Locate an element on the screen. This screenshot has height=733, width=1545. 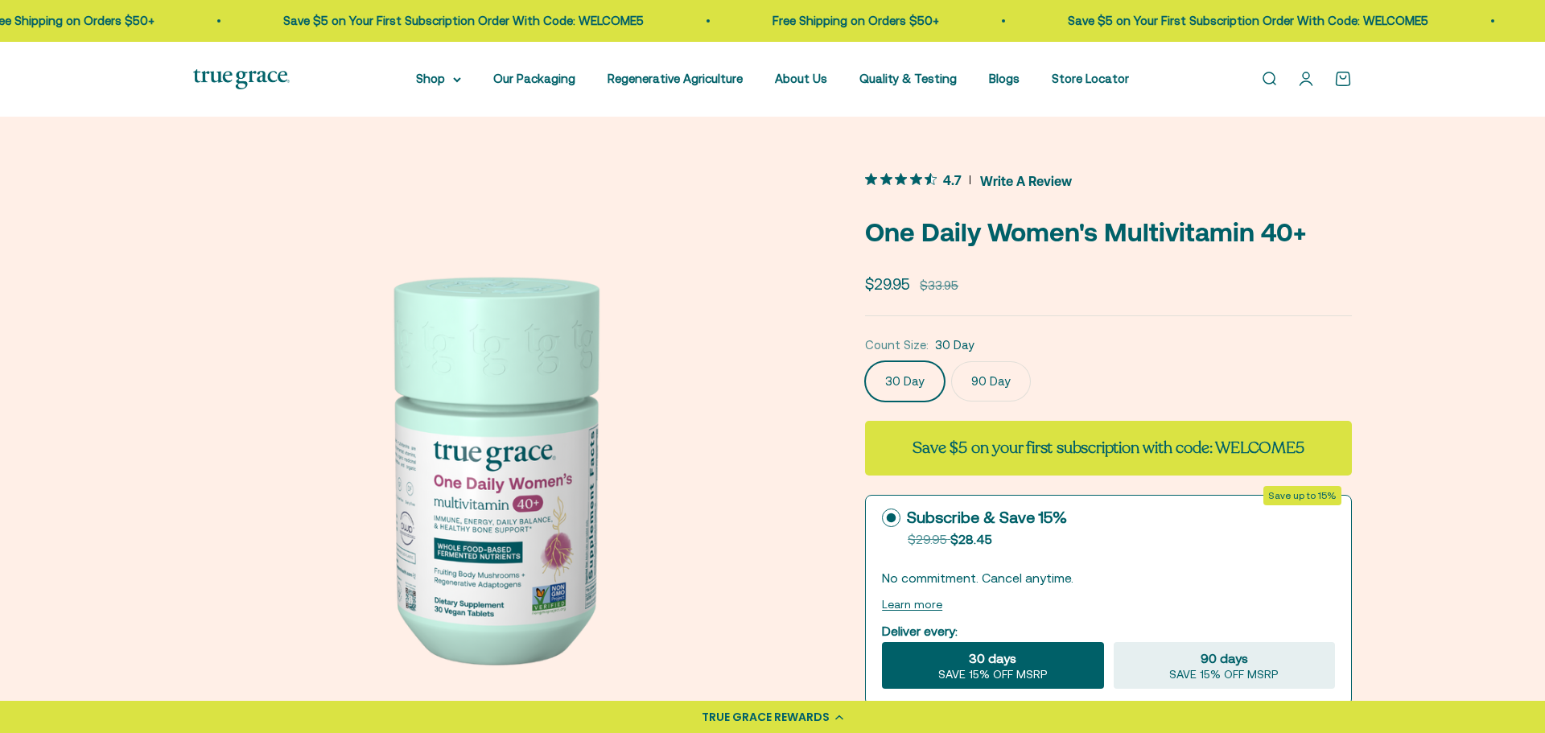
p: One Daily Women's Multivitamin 40+ is located at coordinates (1108, 232).